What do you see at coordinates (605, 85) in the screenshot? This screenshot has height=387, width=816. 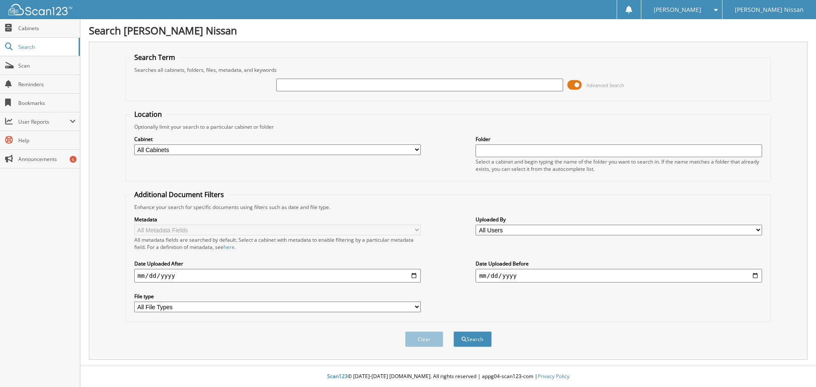 I see `span: Advanced Search` at bounding box center [605, 85].